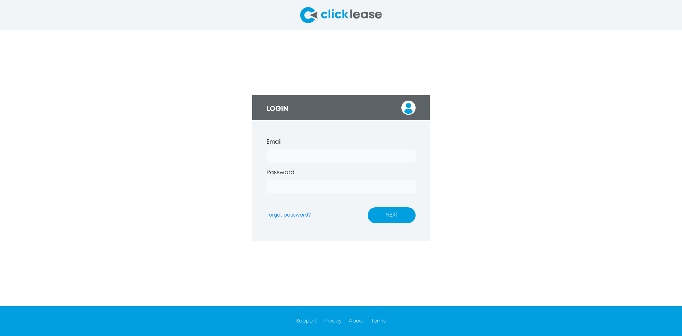  What do you see at coordinates (391, 215) in the screenshot?
I see `button: NEXT` at bounding box center [391, 215].